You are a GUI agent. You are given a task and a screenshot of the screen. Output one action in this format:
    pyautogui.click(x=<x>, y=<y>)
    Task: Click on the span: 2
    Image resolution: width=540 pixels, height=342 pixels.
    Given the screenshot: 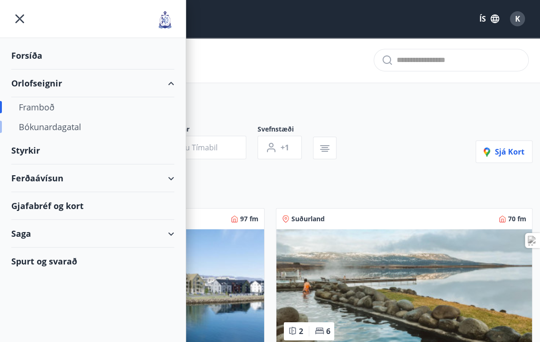 What is the action you would take?
    pyautogui.click(x=301, y=331)
    